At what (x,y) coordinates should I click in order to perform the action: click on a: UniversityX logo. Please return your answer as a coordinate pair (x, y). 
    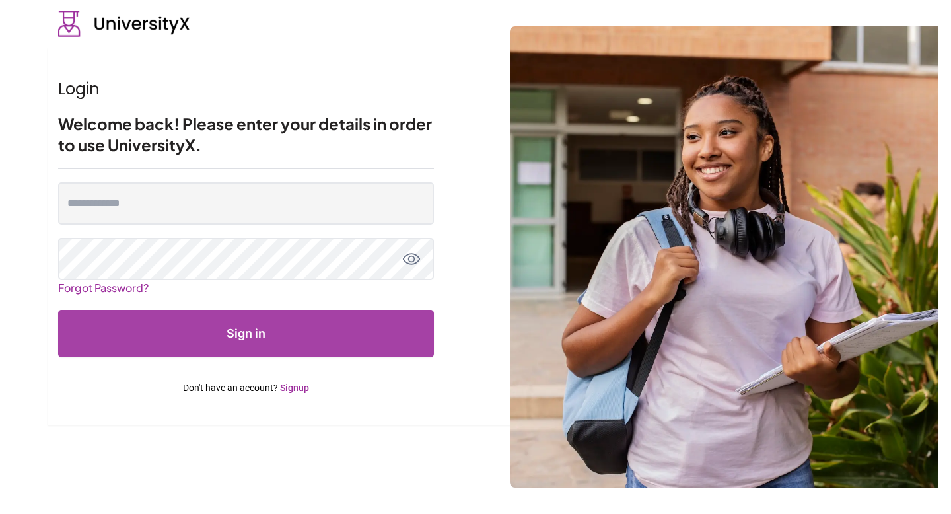
    Looking at the image, I should click on (124, 24).